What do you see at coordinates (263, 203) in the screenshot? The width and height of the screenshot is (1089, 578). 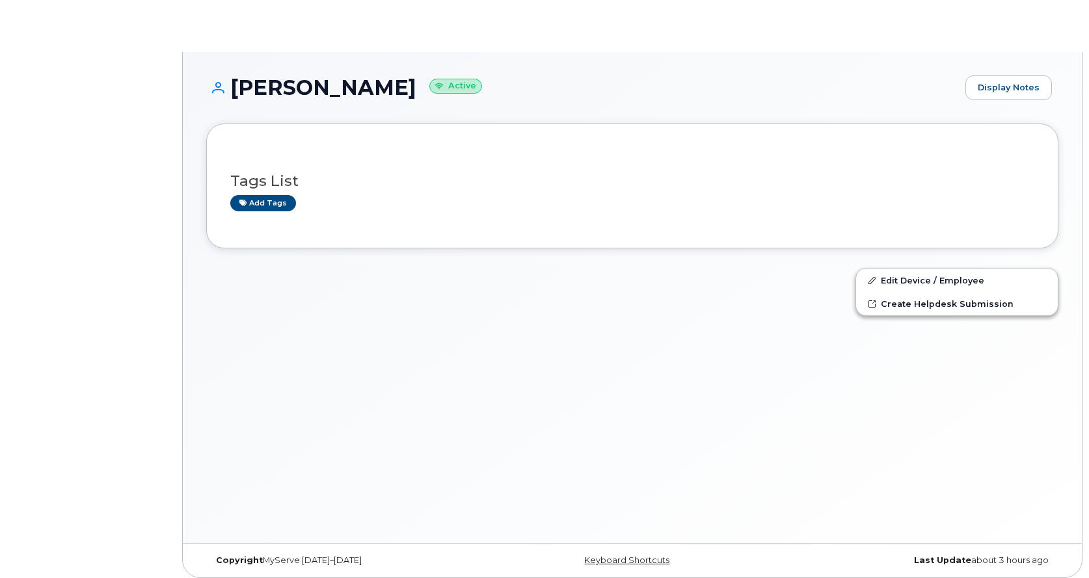 I see `a: Add tags` at bounding box center [263, 203].